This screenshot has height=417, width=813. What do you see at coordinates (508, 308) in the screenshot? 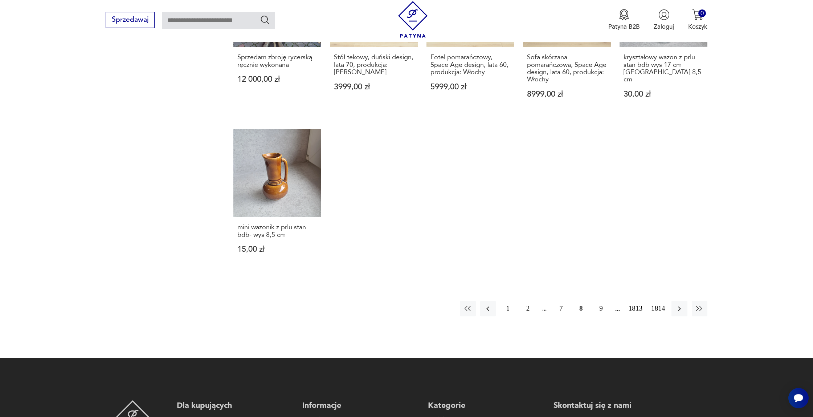
I see `button: 1` at bounding box center [508, 308].